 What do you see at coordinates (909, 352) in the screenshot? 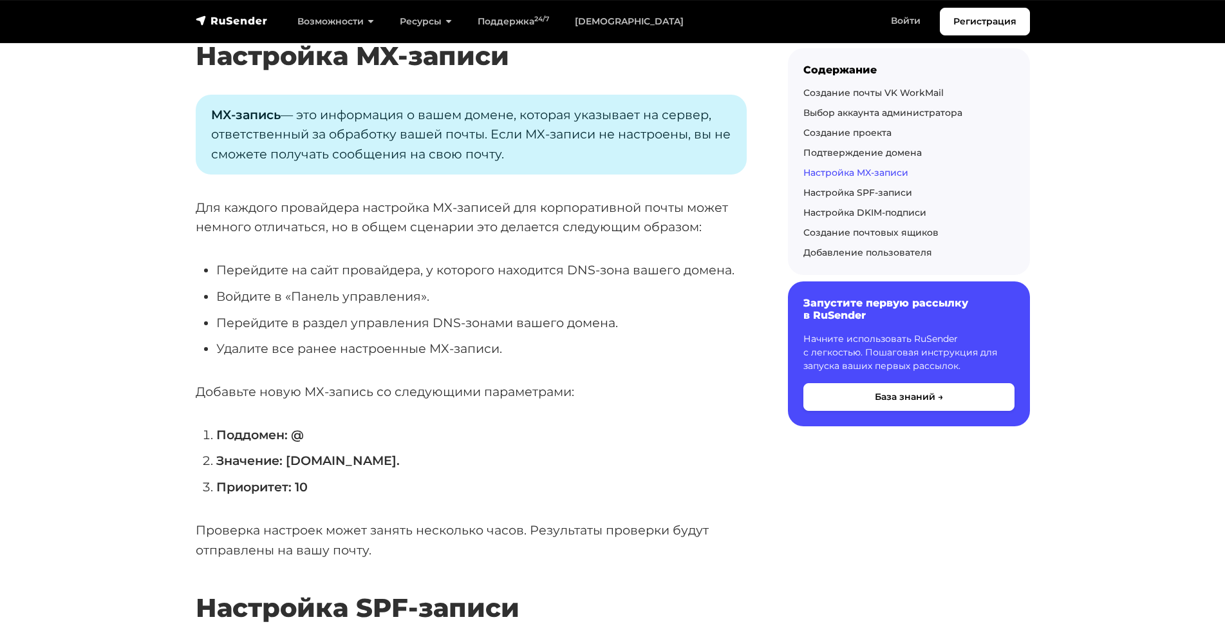
I see `p: Начните использовать RuSender с легкостью. Пошаговая инструкция для запуска ваших первых рассылок.` at bounding box center [909, 352].